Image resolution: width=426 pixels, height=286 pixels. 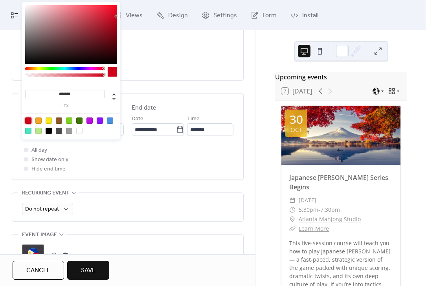 I want to click on div: #9013FE, so click(x=100, y=121).